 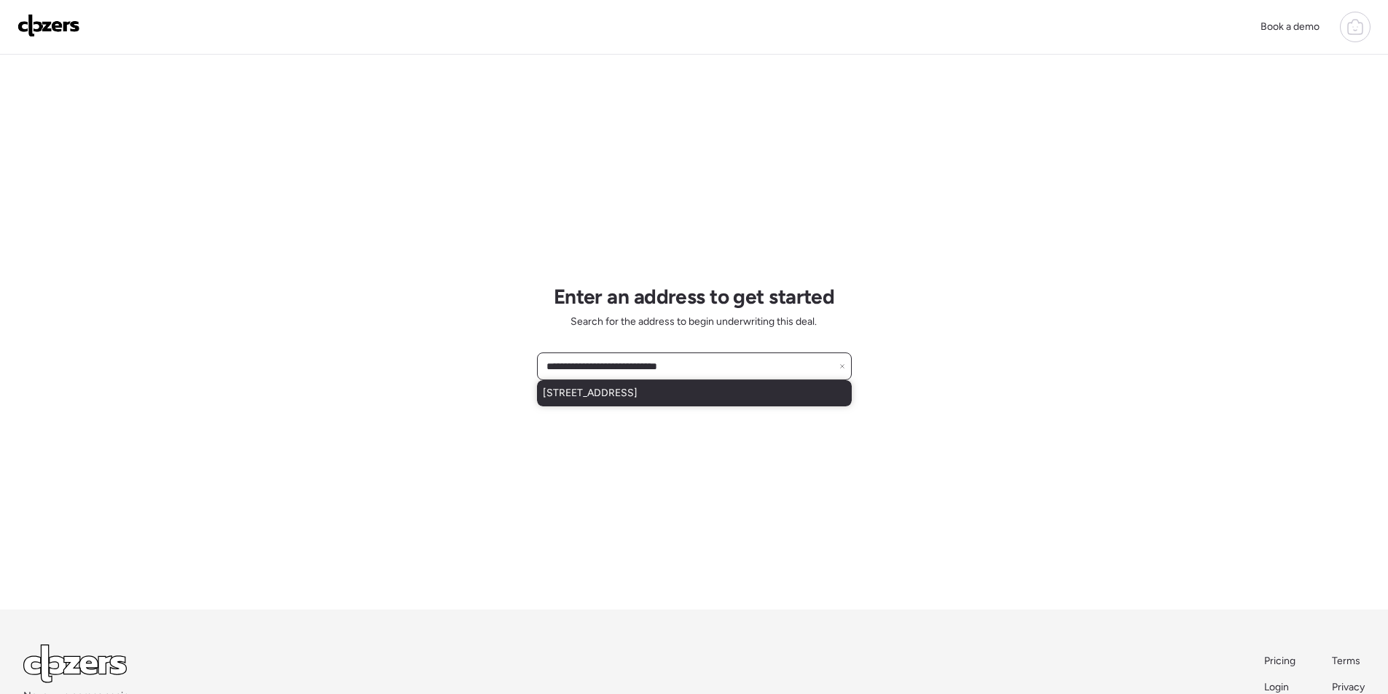 What do you see at coordinates (693, 322) in the screenshot?
I see `span: Search for the address to begin underwriting this deal.` at bounding box center [693, 322].